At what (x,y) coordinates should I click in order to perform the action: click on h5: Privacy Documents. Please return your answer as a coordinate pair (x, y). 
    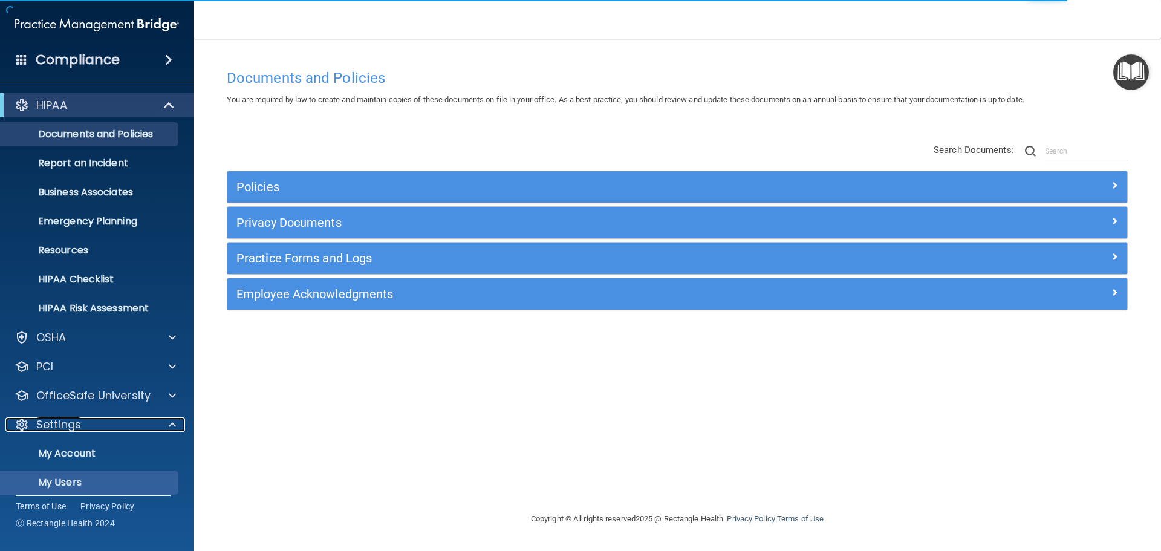
    Looking at the image, I should click on (565, 223).